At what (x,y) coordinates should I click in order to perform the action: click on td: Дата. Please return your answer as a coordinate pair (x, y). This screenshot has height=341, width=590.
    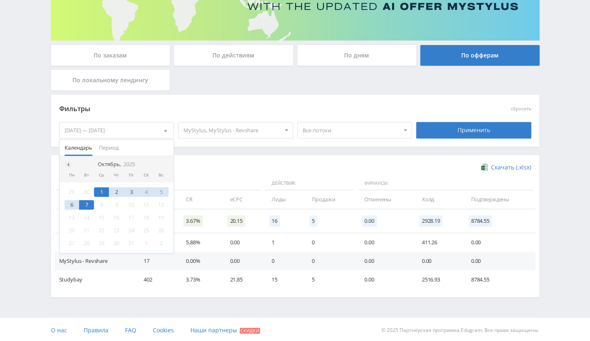
    Looking at the image, I should click on (95, 199).